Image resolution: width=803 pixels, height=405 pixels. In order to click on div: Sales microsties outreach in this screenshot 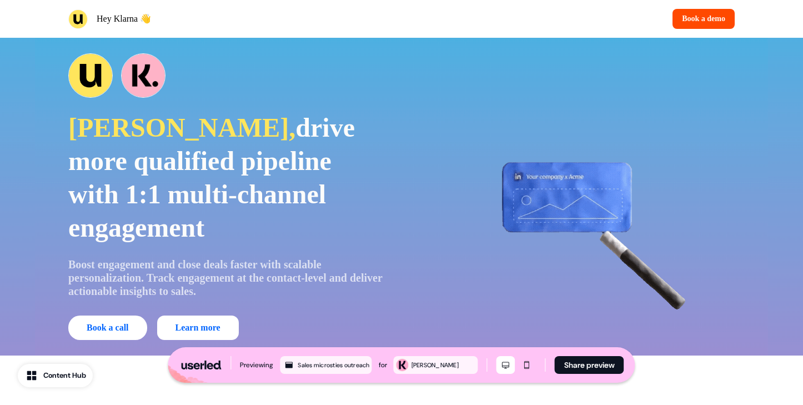, I will do `click(333, 365)`.